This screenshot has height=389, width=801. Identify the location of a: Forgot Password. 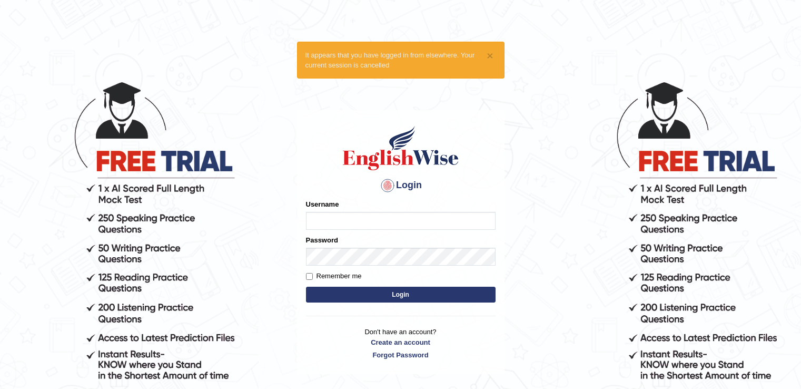
(401, 355).